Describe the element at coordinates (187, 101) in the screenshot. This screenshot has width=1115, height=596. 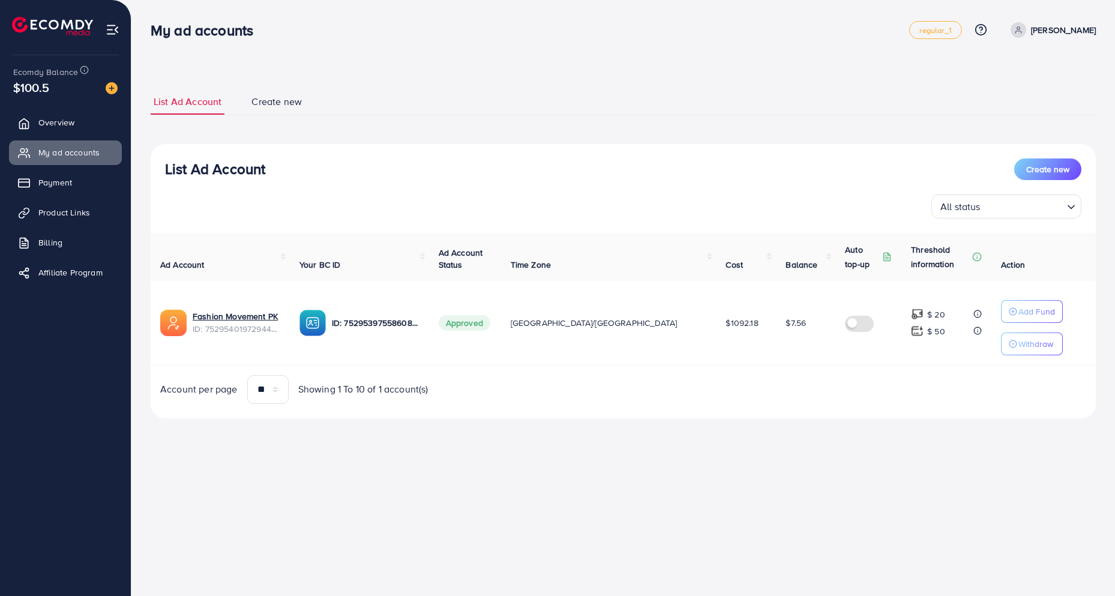
I see `span: List Ad Account` at that location.